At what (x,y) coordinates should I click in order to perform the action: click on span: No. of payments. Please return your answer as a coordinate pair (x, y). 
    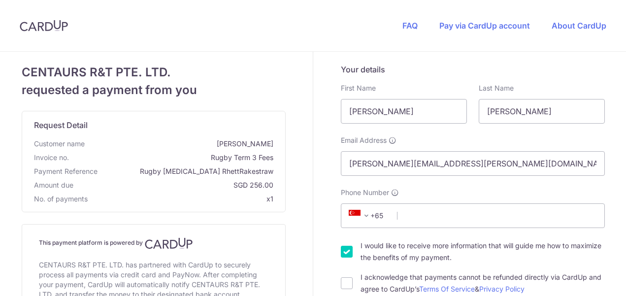
    Looking at the image, I should click on (61, 199).